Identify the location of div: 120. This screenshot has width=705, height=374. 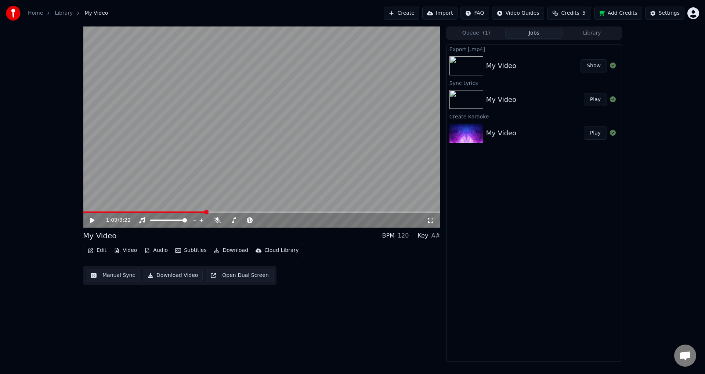
(403, 235).